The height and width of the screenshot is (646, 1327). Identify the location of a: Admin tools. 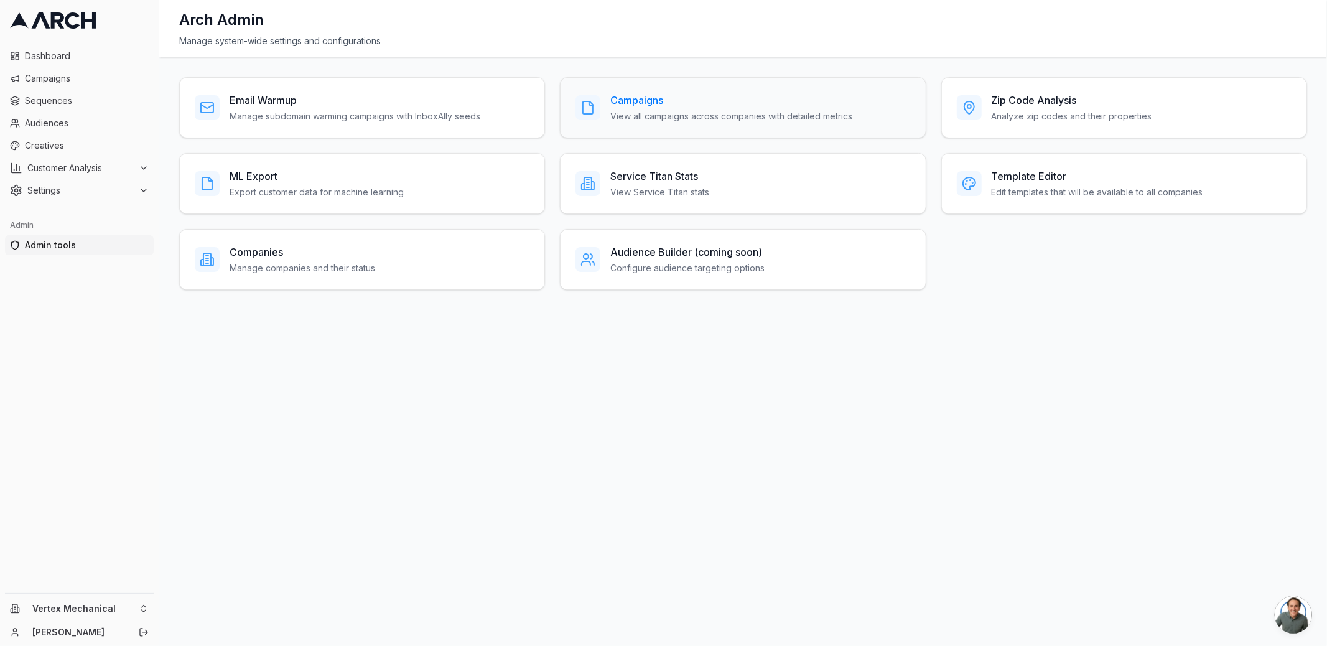
(79, 245).